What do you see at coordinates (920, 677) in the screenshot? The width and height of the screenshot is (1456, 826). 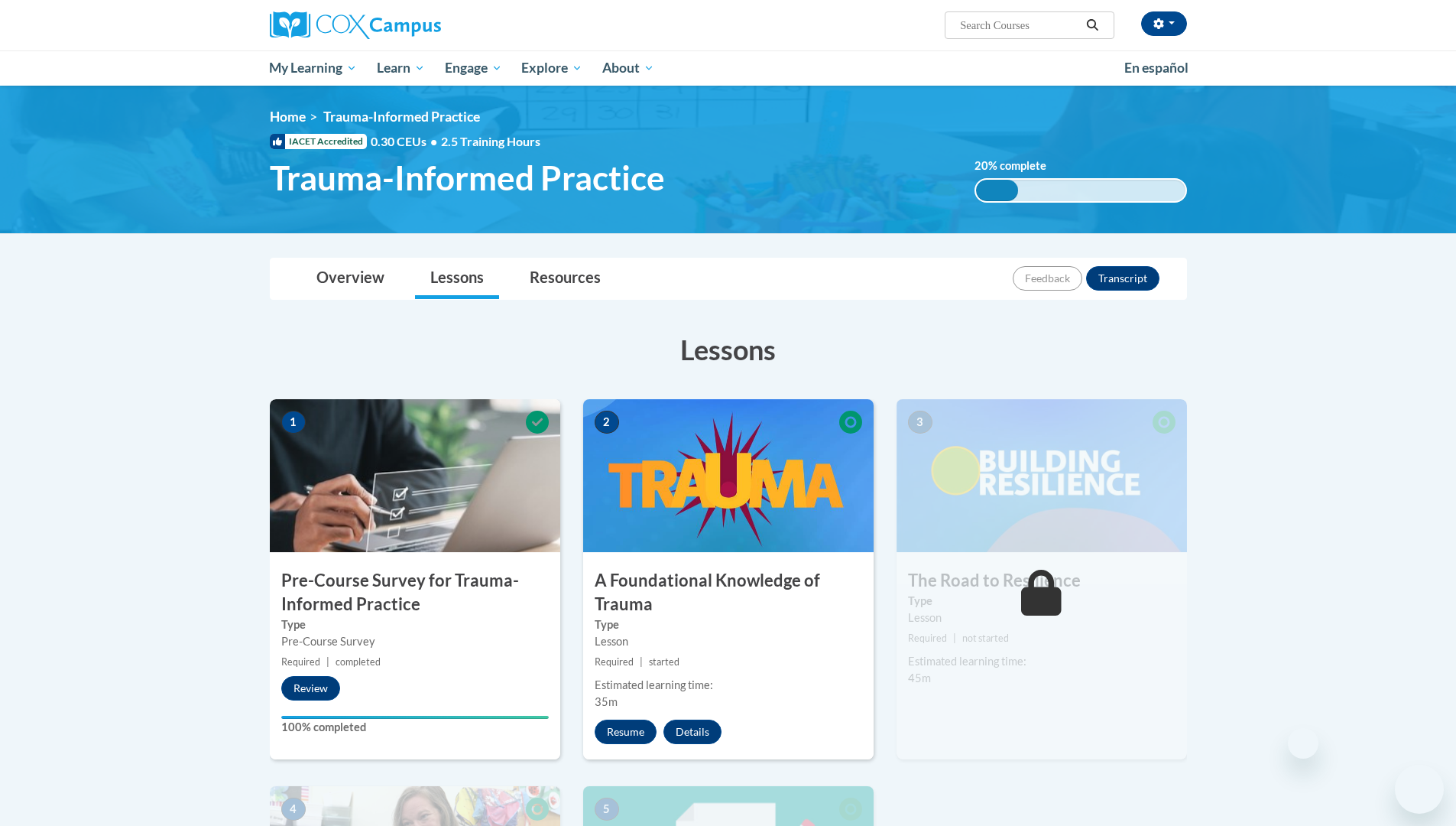 I see `span: 45m` at bounding box center [920, 677].